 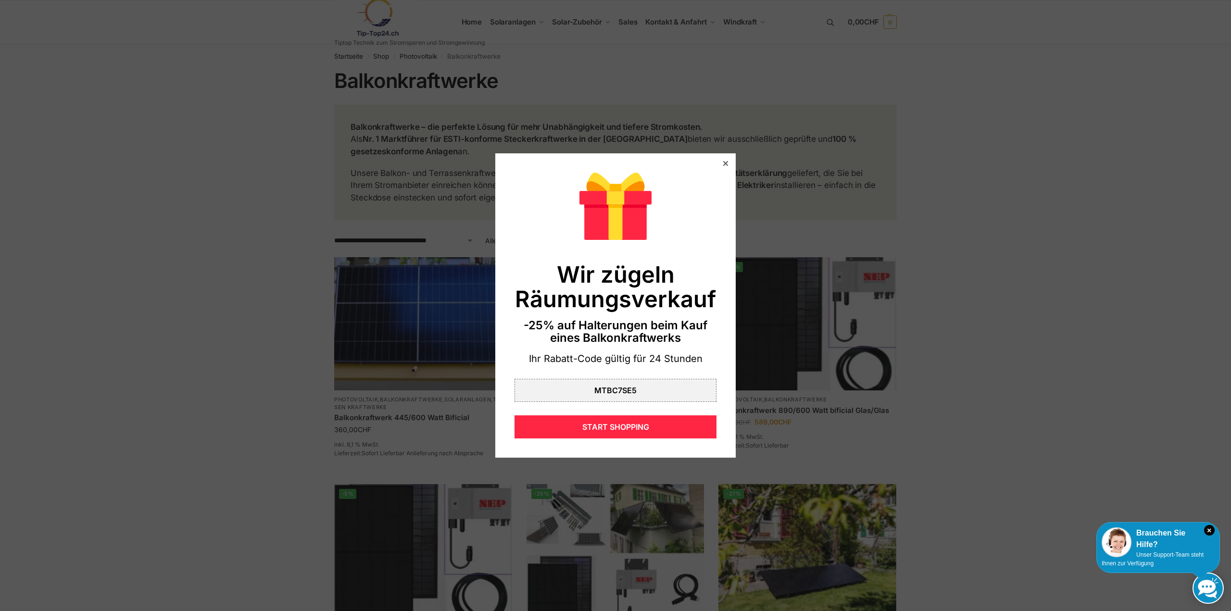 I want to click on div: -25% auf Halterungen beim Kauf eines Balkonkraftwerks, so click(x=616, y=332).